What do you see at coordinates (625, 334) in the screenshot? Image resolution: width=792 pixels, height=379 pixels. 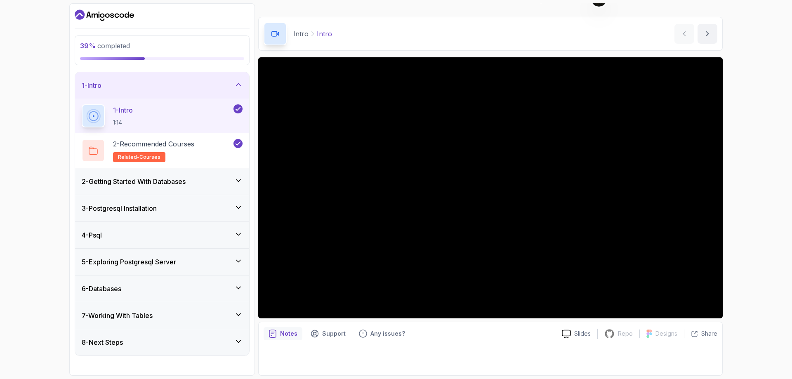 I see `p: Repo` at bounding box center [625, 334].